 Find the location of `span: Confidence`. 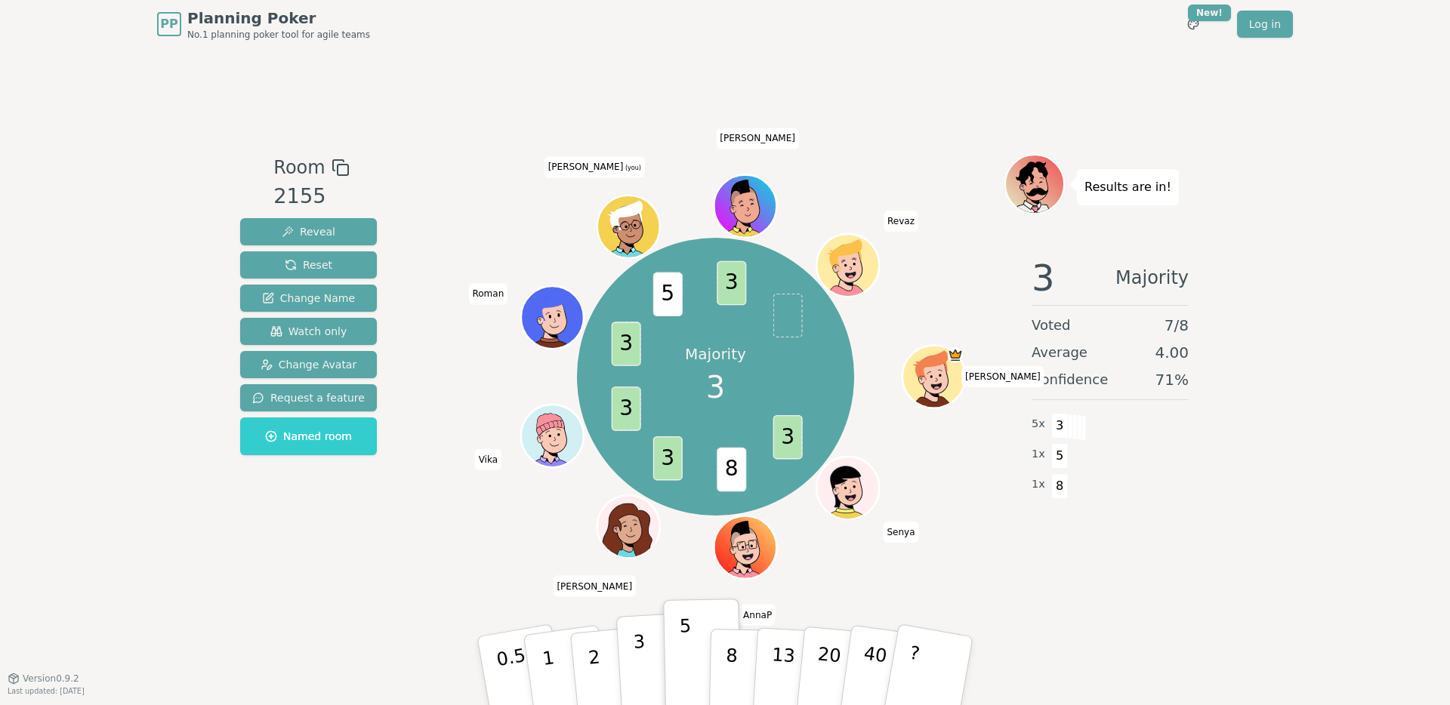

span: Confidence is located at coordinates (1069, 380).